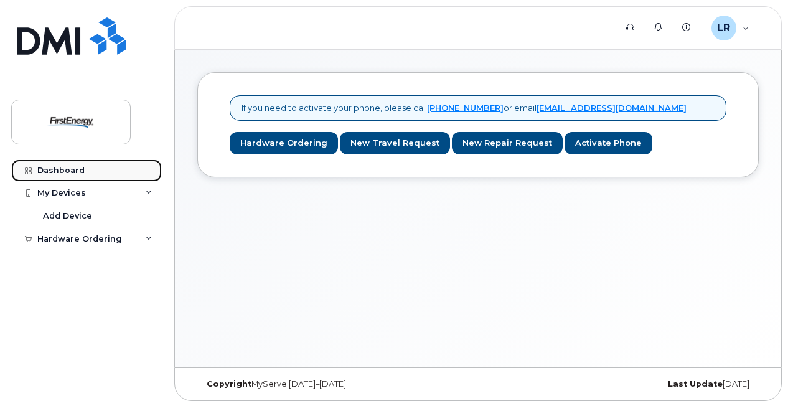 This screenshot has width=788, height=401. What do you see at coordinates (608, 143) in the screenshot?
I see `a: Activate Phone` at bounding box center [608, 143].